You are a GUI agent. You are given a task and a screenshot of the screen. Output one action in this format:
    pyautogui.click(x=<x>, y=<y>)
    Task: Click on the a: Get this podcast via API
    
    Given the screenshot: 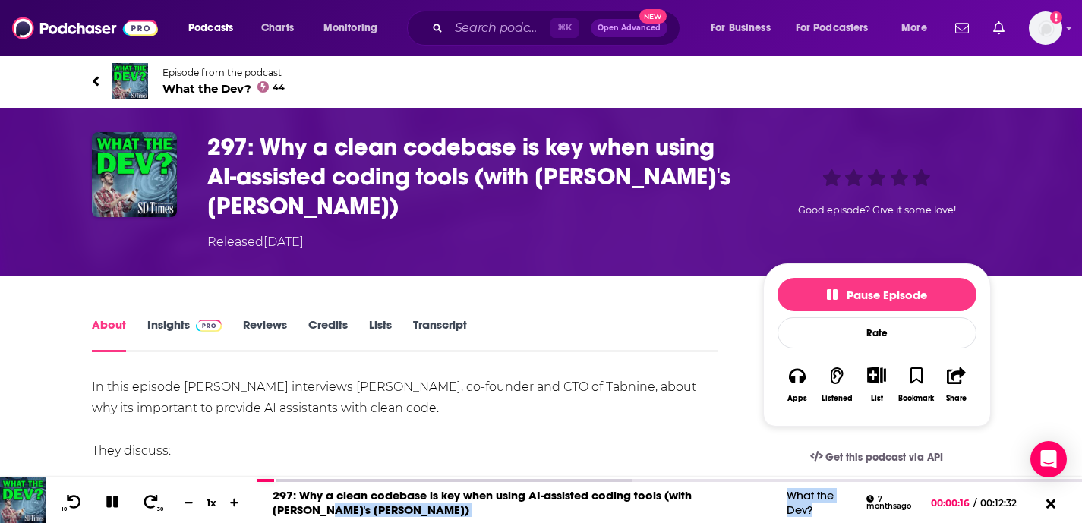 What is the action you would take?
    pyautogui.click(x=877, y=457)
    